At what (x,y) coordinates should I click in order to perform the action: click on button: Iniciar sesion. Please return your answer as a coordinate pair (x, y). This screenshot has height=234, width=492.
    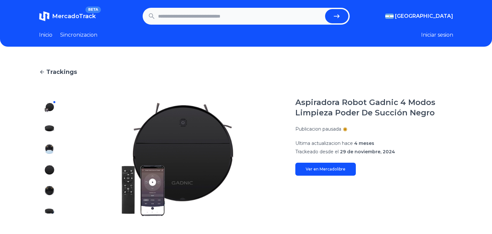
    Looking at the image, I should click on (437, 35).